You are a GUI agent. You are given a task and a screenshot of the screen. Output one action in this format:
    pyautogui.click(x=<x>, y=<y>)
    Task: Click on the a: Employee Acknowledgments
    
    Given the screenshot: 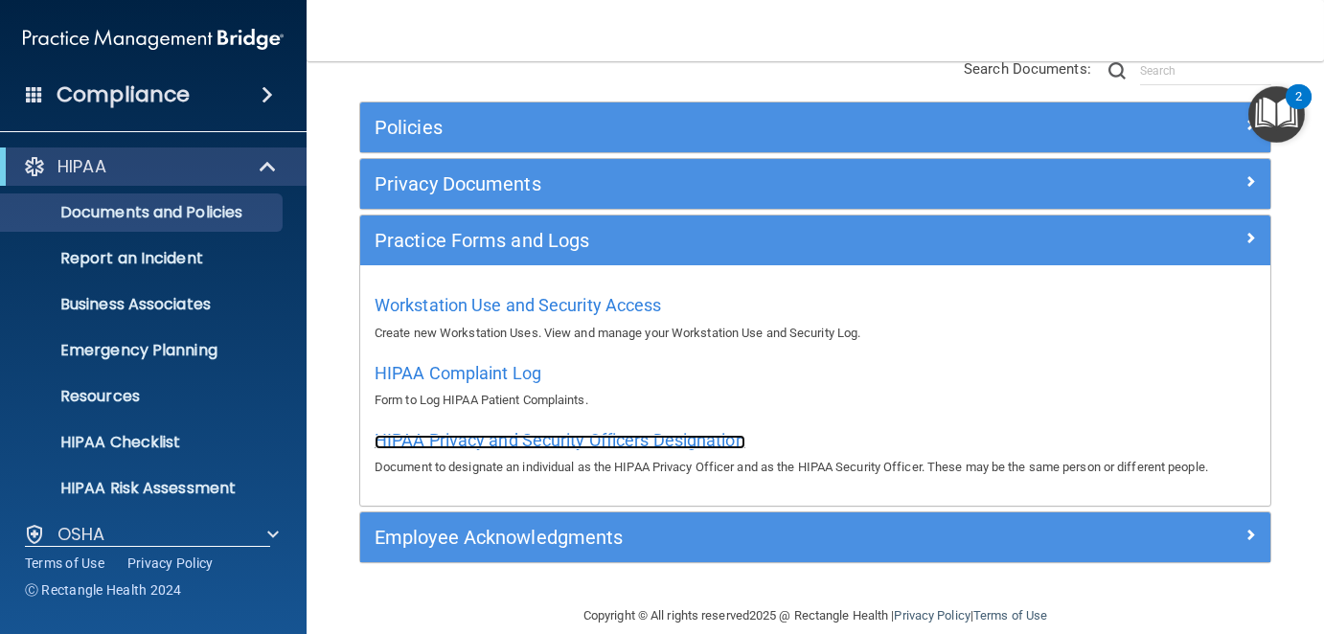 What is the action you would take?
    pyautogui.click(x=815, y=538)
    